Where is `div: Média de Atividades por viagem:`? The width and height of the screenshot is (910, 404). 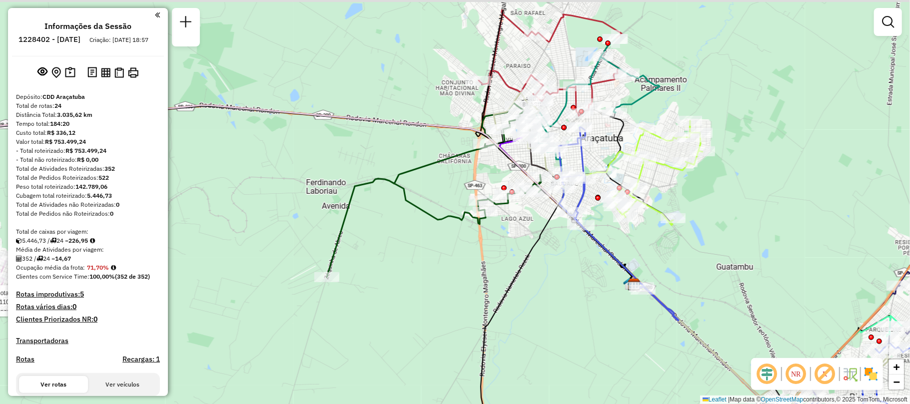
div: Média de Atividades por viagem: is located at coordinates (88, 250).